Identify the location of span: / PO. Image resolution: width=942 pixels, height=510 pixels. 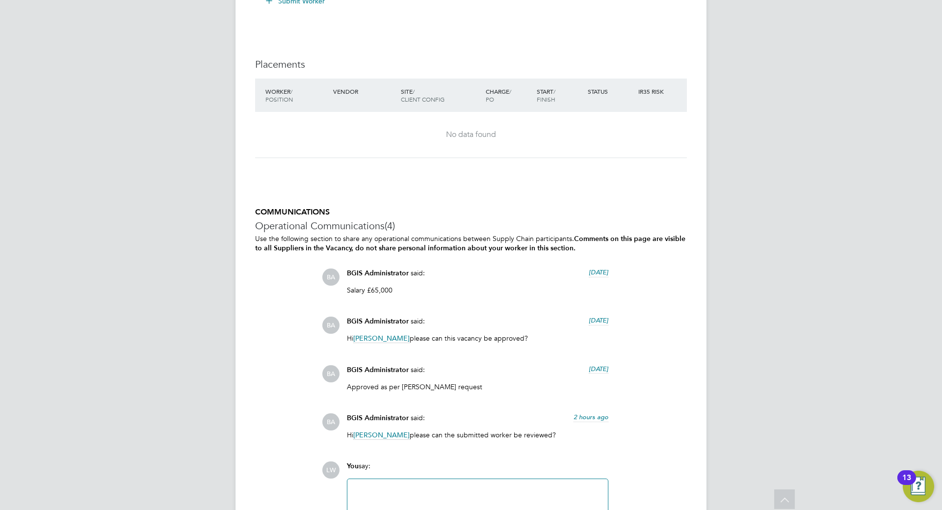
(498, 95).